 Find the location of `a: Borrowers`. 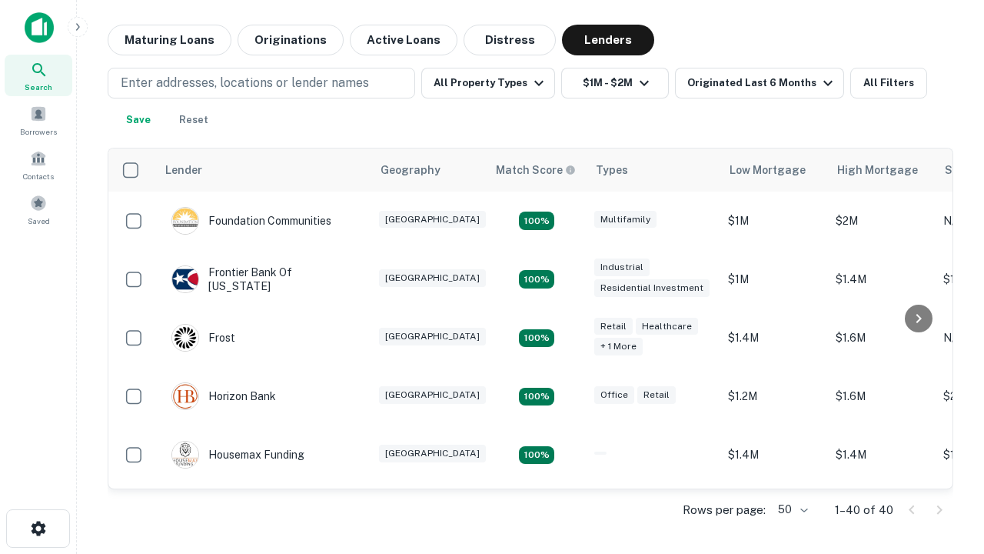

a: Borrowers is located at coordinates (38, 120).